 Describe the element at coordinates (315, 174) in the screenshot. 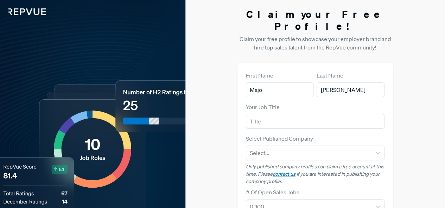

I see `p: Only published company profiles can claim a free account at this time. Please if you are interest...` at that location.